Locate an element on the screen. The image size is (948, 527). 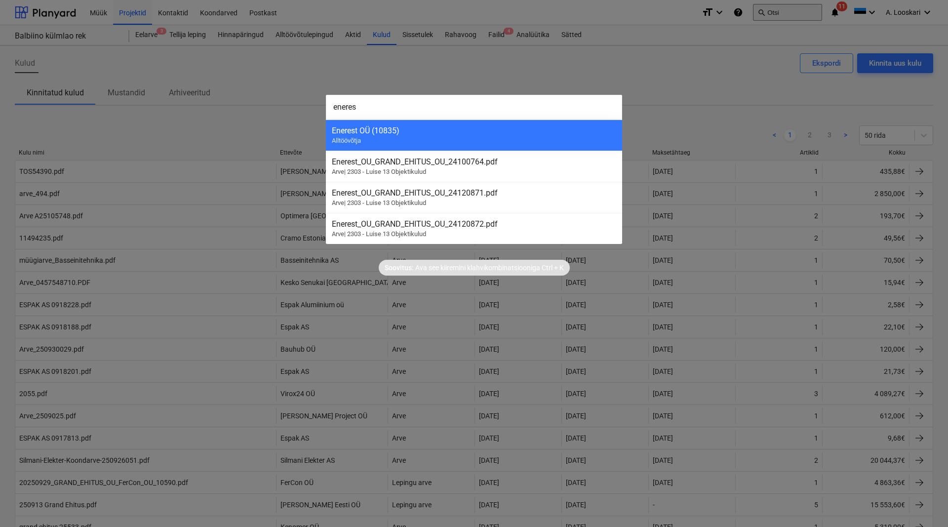
p: Ava see kiiremini klahvikombinatsiooniga is located at coordinates (478, 268).